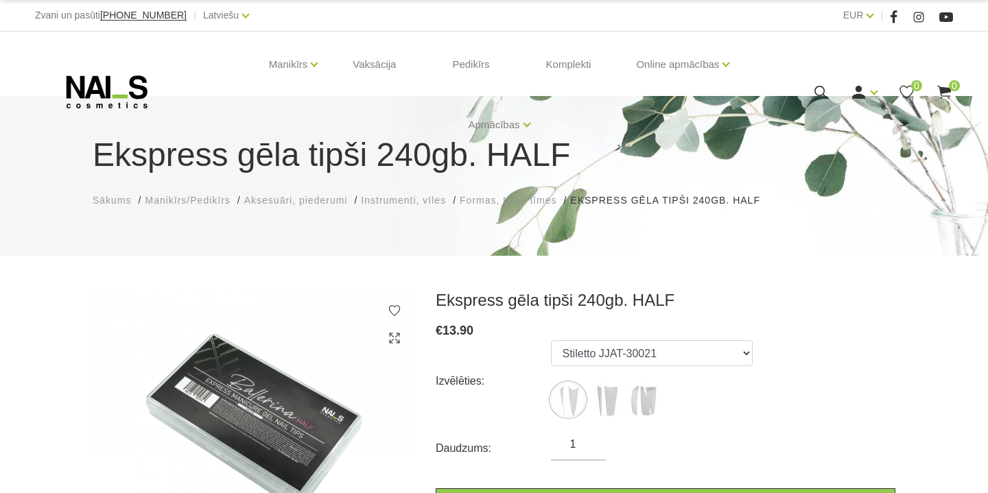  I want to click on a: Vaksācija, so click(374, 64).